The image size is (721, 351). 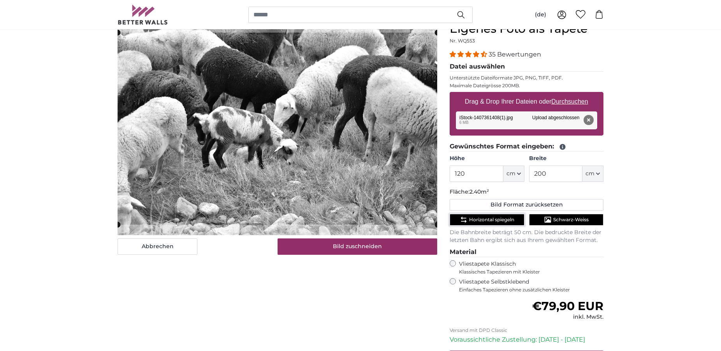 What do you see at coordinates (528, 272) in the screenshot?
I see `span: Klassisches Tapezieren mit Kleister` at bounding box center [528, 272].